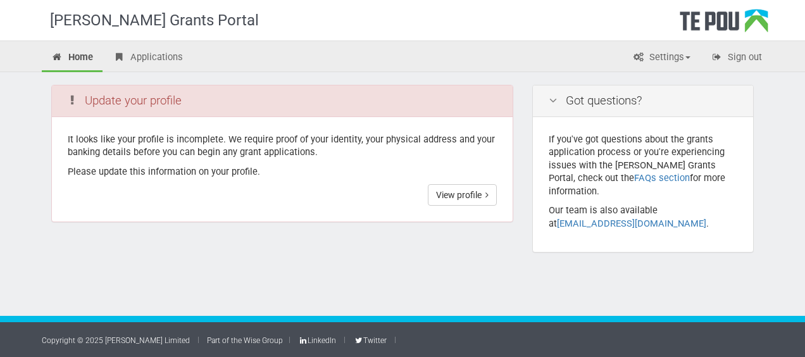 The width and height of the screenshot is (805, 357). Describe the element at coordinates (462, 195) in the screenshot. I see `a: View profile` at that location.